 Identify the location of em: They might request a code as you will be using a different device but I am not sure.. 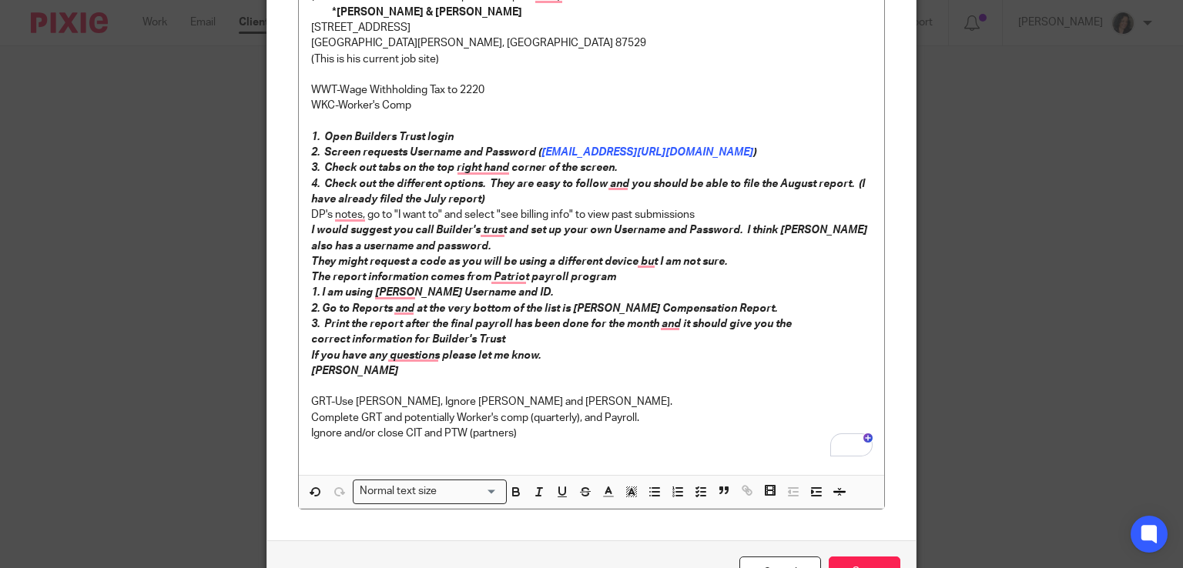
(519, 262).